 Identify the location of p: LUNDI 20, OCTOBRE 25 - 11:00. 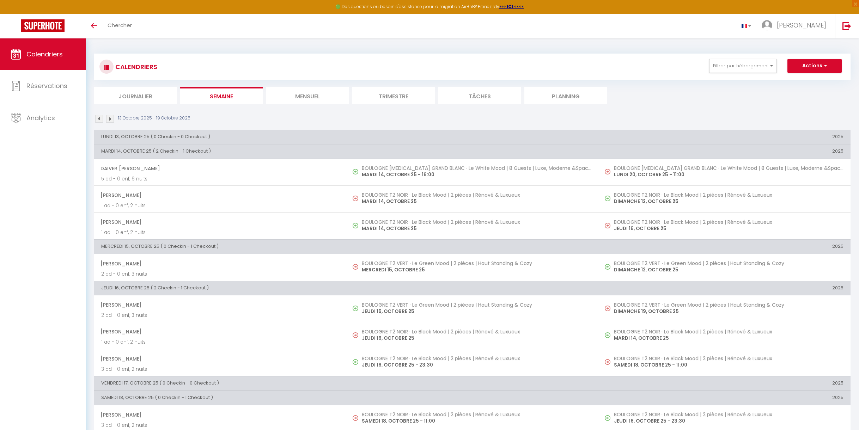
(729, 175).